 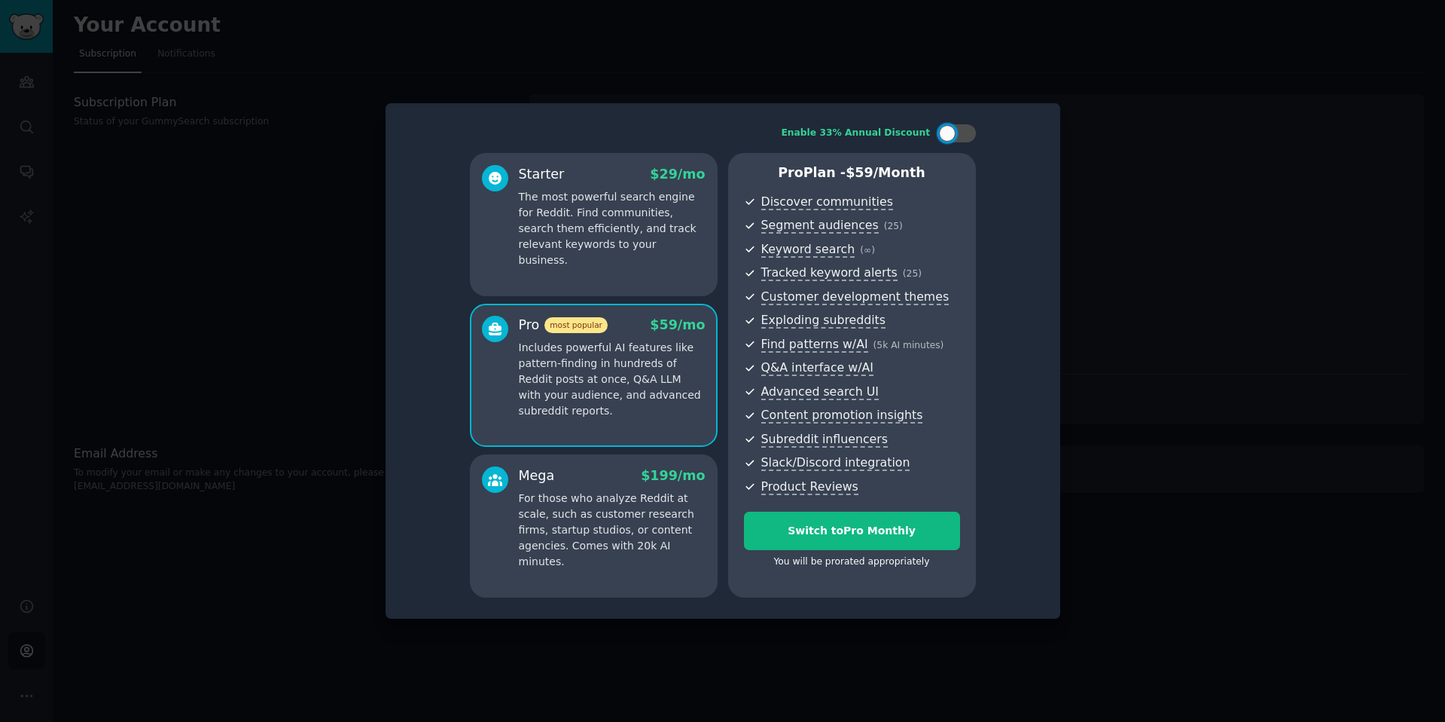 What do you see at coordinates (823, 320) in the screenshot?
I see `span: Exploding subreddits` at bounding box center [823, 320].